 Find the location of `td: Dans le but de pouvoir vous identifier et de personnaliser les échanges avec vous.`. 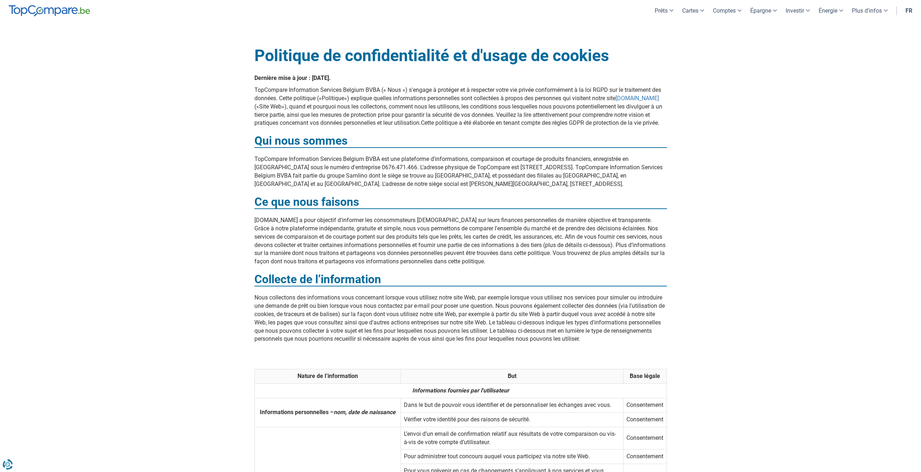

td: Dans le but de pouvoir vous identifier et de personnaliser les échanges avec vous. is located at coordinates (512, 405).